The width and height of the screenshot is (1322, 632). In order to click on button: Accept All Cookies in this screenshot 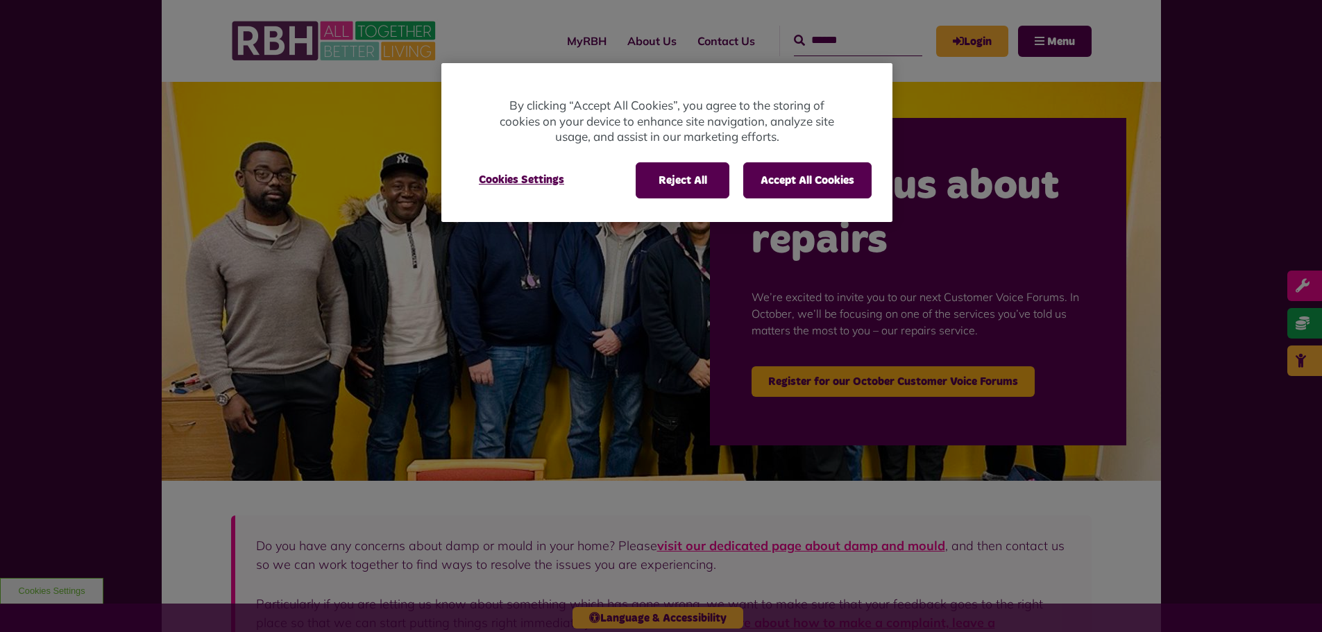, I will do `click(807, 180)`.